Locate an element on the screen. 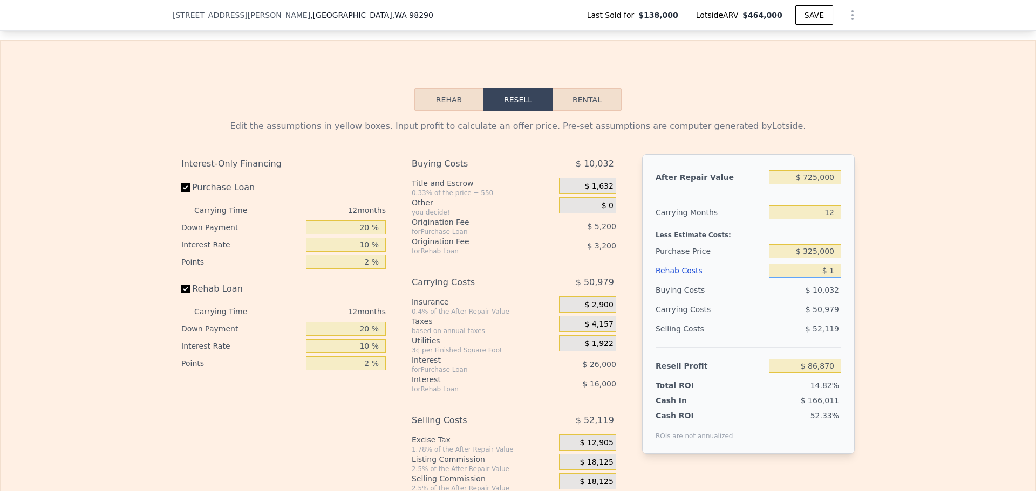 The width and height of the screenshot is (1036, 491). input: Purchase Loan is located at coordinates (186, 188).